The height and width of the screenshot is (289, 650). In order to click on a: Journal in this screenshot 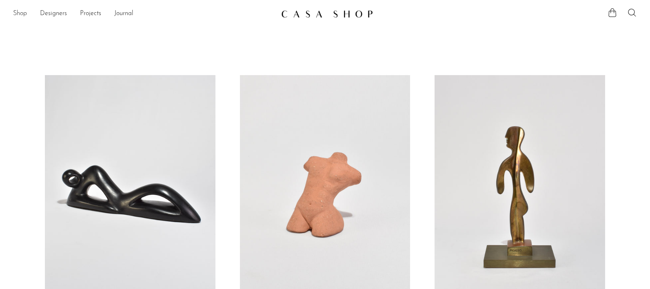, I will do `click(124, 14)`.